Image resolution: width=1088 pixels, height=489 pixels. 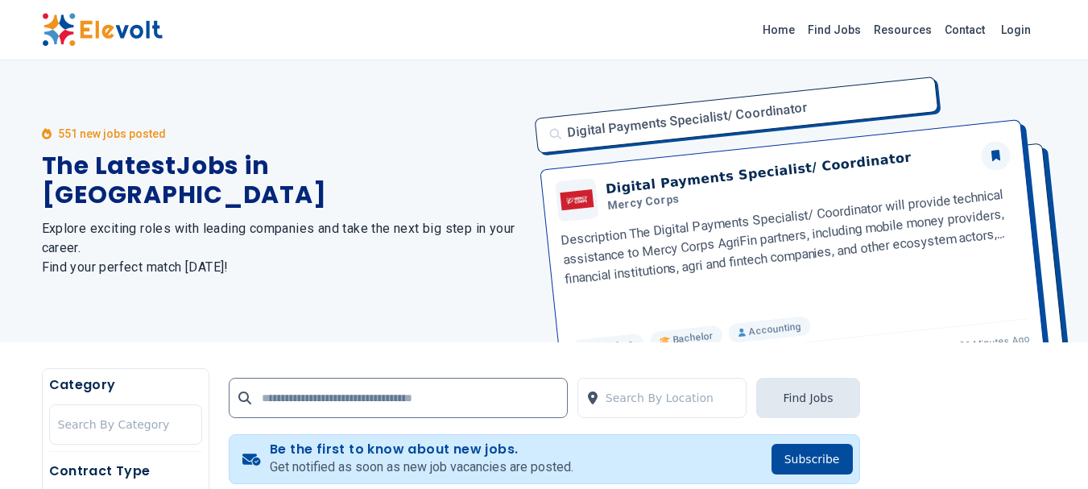 I want to click on h4: Be the first to know about new jobs., so click(x=421, y=449).